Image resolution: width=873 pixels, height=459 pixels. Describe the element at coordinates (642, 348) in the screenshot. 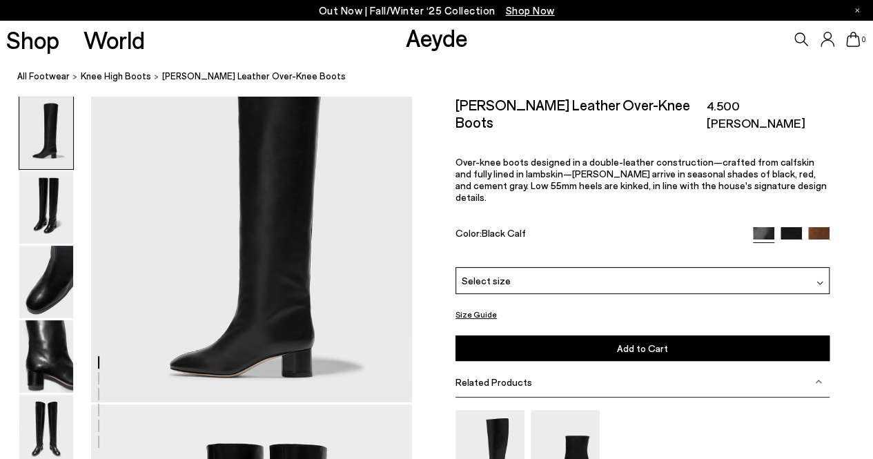

I see `span: Add to Cart` at that location.